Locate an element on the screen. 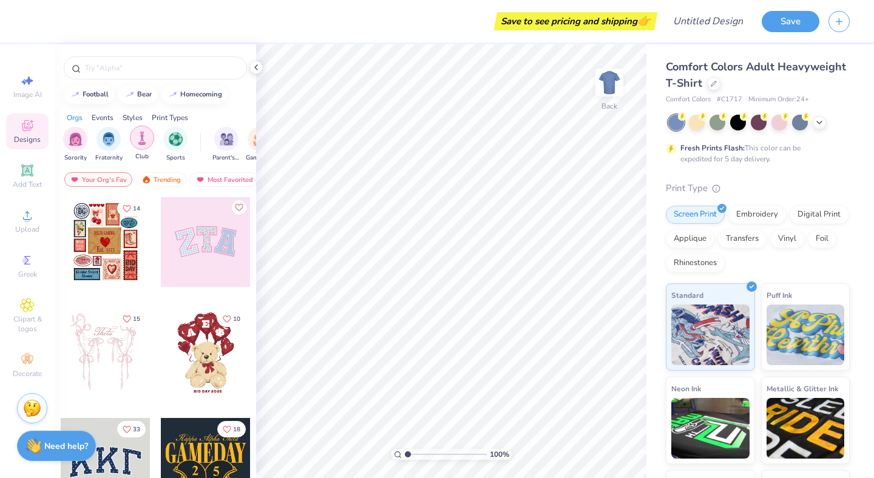 Image resolution: width=874 pixels, height=478 pixels. span: Standard is located at coordinates (687, 295).